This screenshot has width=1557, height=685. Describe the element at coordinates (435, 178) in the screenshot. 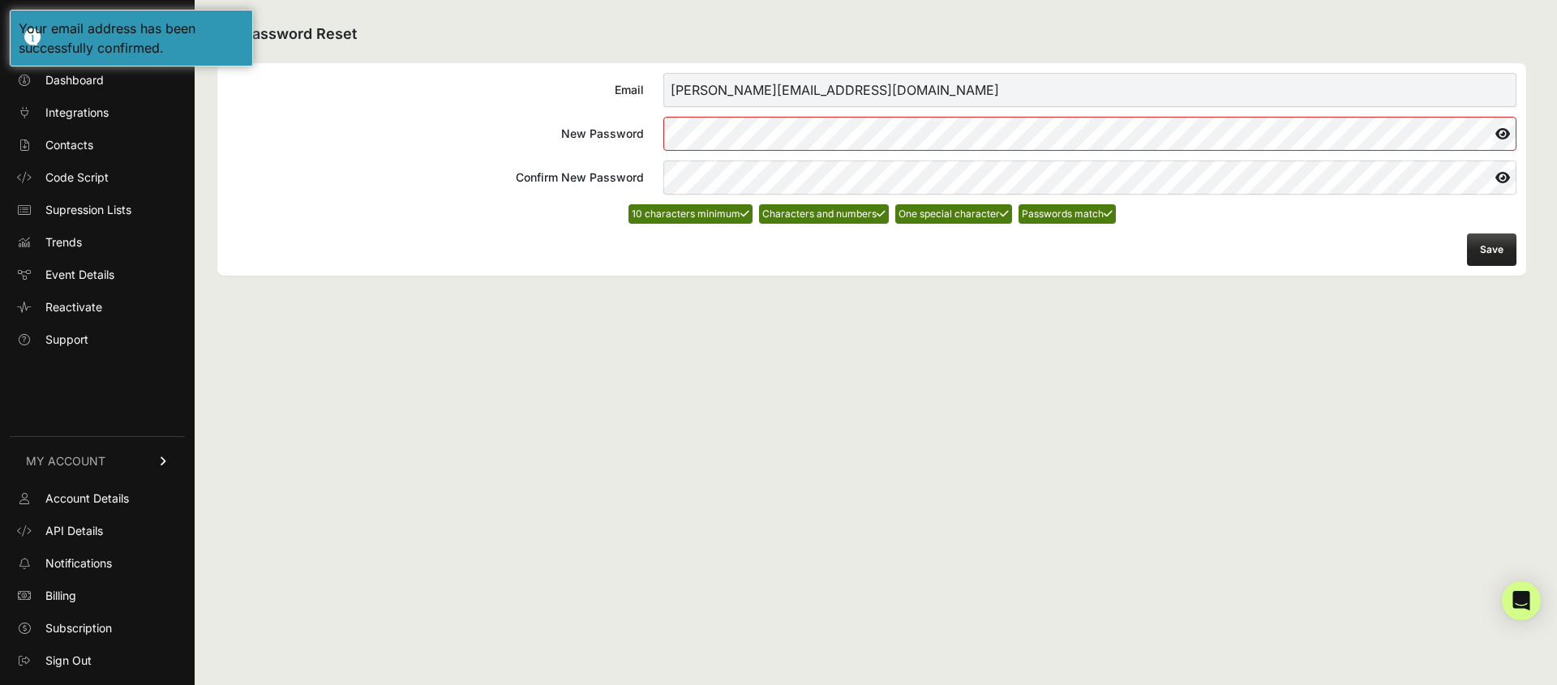

I see `div: Confirm New Password` at that location.